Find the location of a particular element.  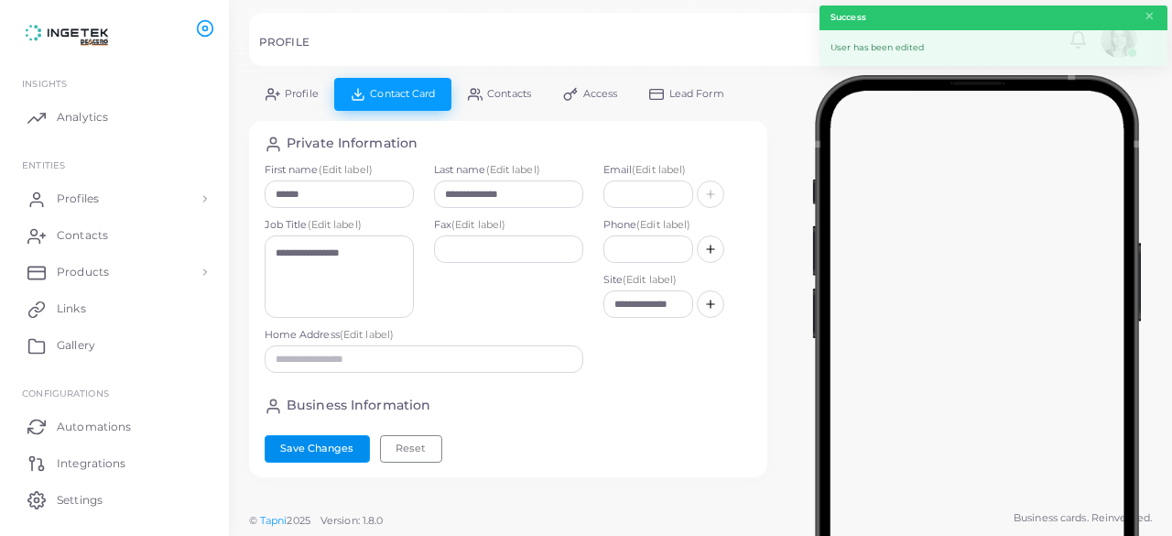

span: Gallery is located at coordinates (76, 345).